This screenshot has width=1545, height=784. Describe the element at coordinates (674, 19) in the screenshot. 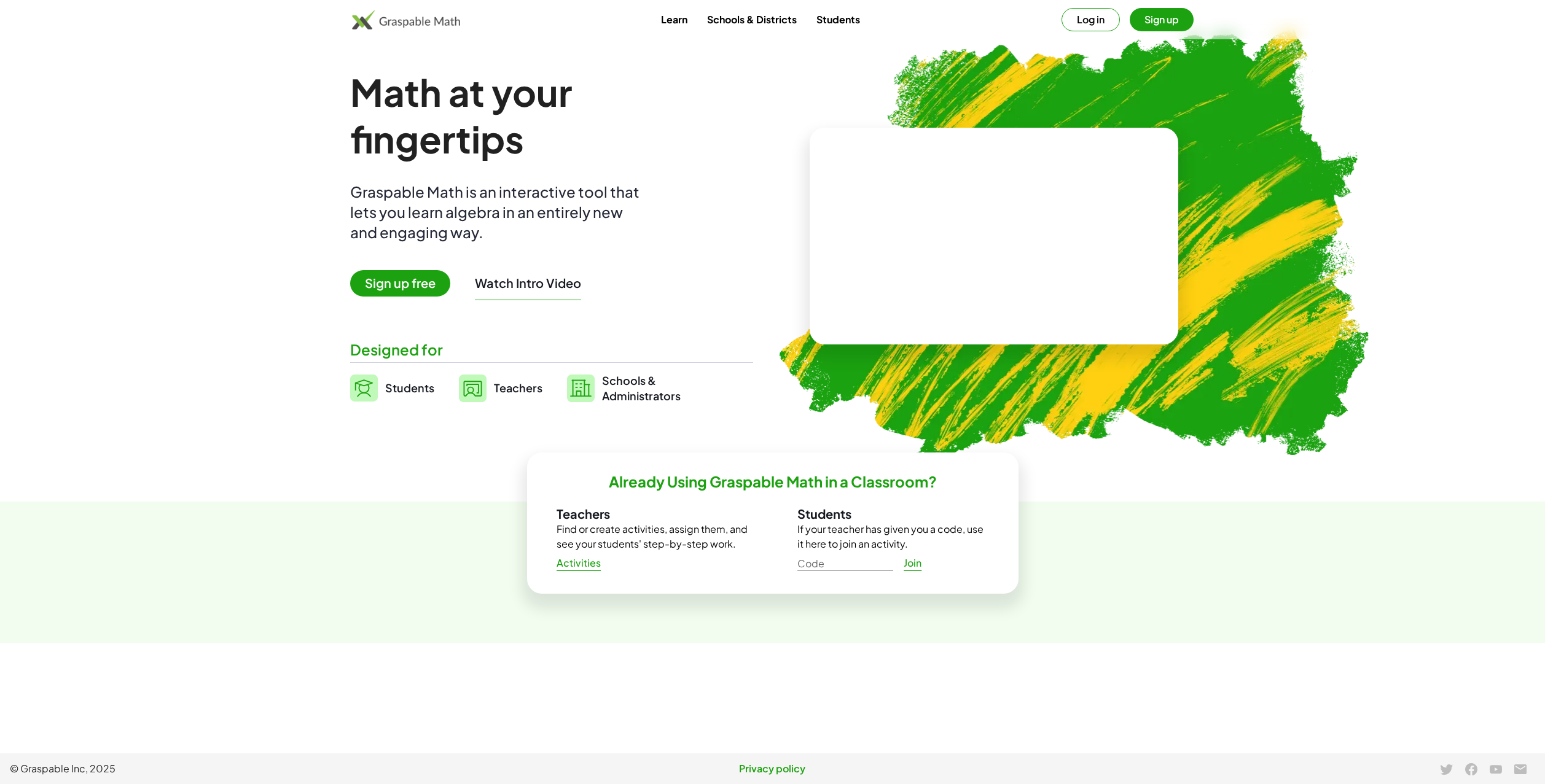

I see `a: Learn` at that location.